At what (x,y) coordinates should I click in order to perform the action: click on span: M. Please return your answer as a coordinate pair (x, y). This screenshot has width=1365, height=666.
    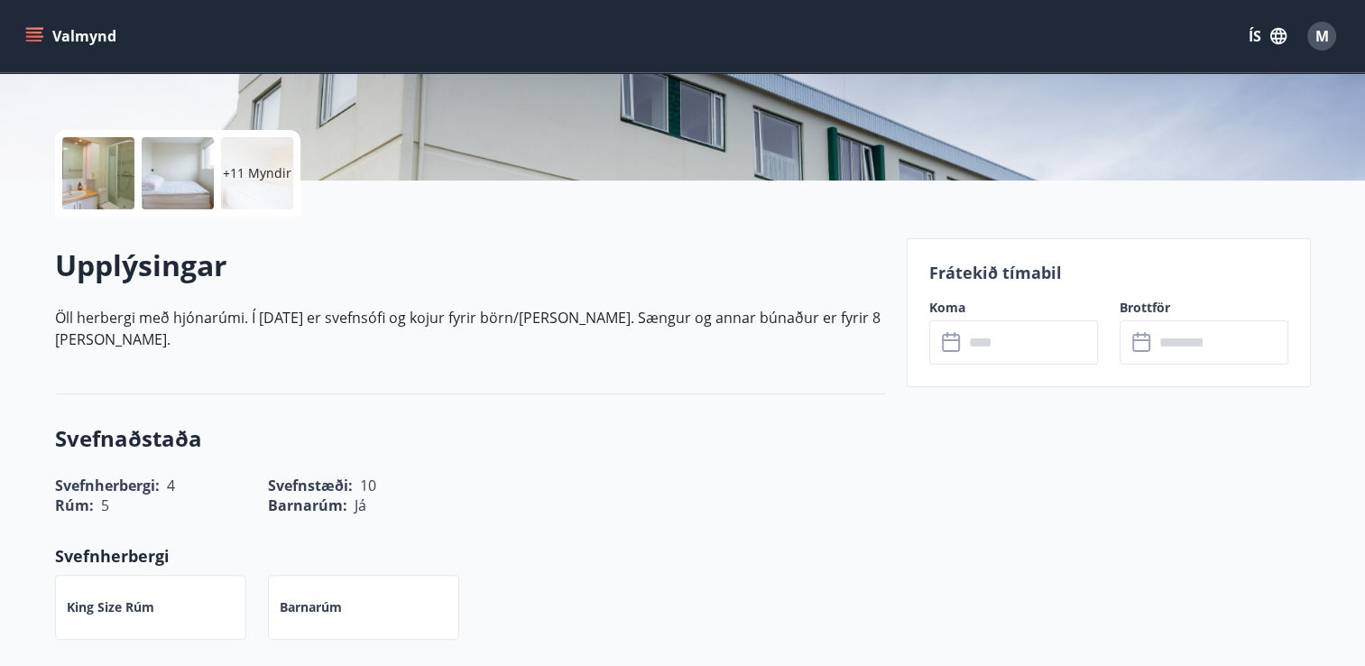
    Looking at the image, I should click on (1321, 36).